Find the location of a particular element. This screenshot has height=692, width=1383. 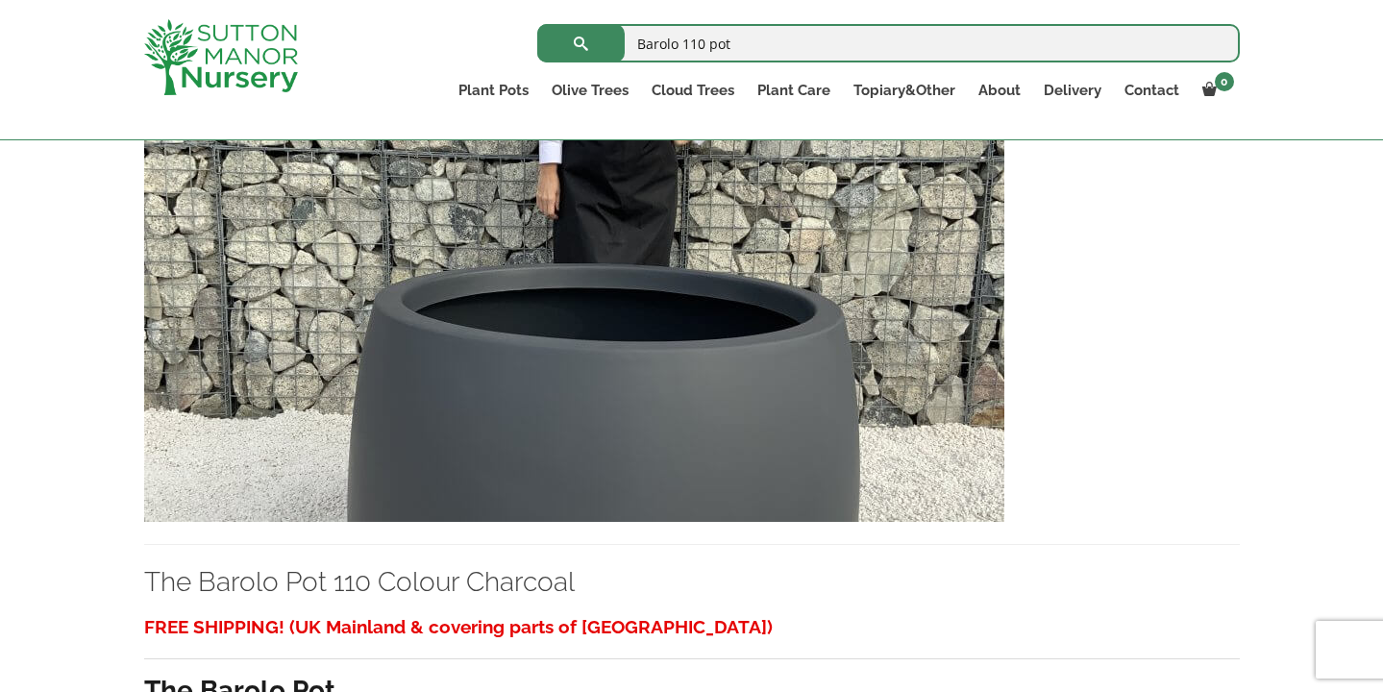

input: Search... is located at coordinates (888, 43).